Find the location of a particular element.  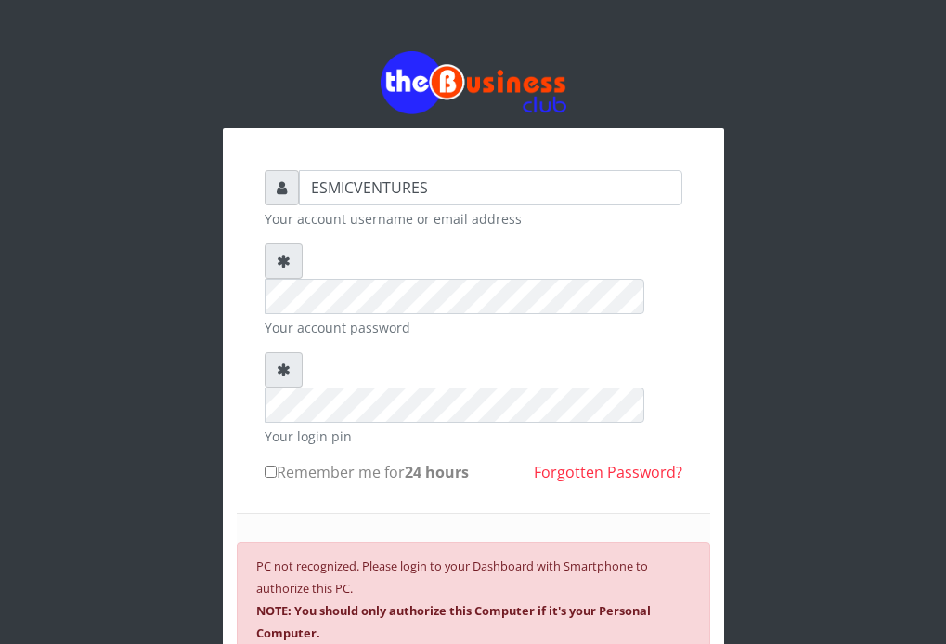

b: NOTE: You should only authorize this Computer if it's your Personal Computer. is located at coordinates (453, 621).